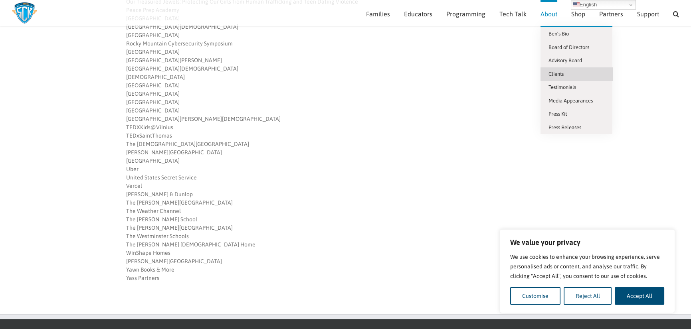  I want to click on span: Advisory Board, so click(565, 60).